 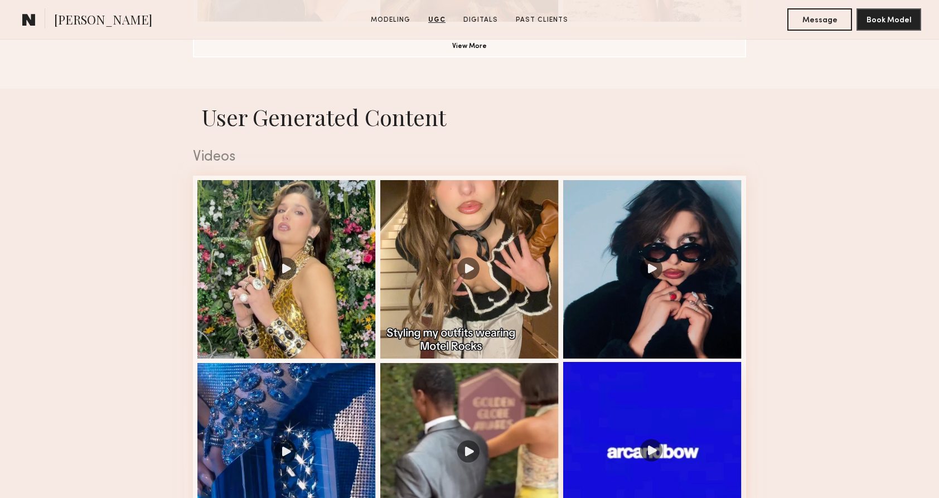 I want to click on a: Digitals, so click(x=481, y=20).